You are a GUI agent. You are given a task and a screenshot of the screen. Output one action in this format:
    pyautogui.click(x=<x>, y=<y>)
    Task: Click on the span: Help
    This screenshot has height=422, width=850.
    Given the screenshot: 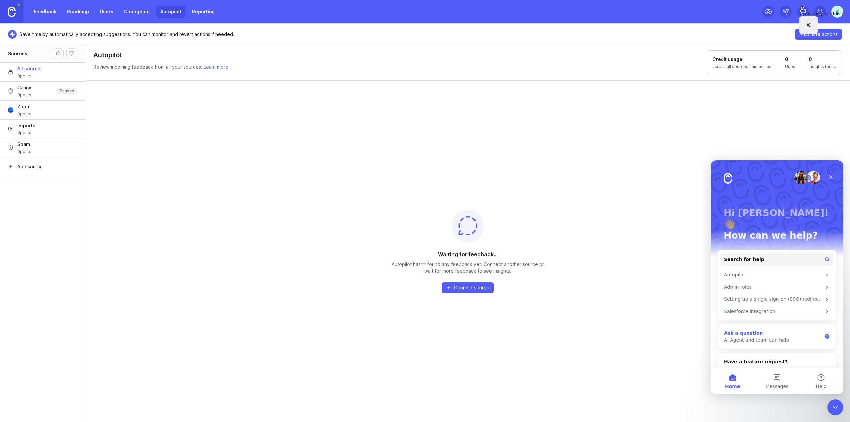 What is the action you would take?
    pyautogui.click(x=111, y=226)
    